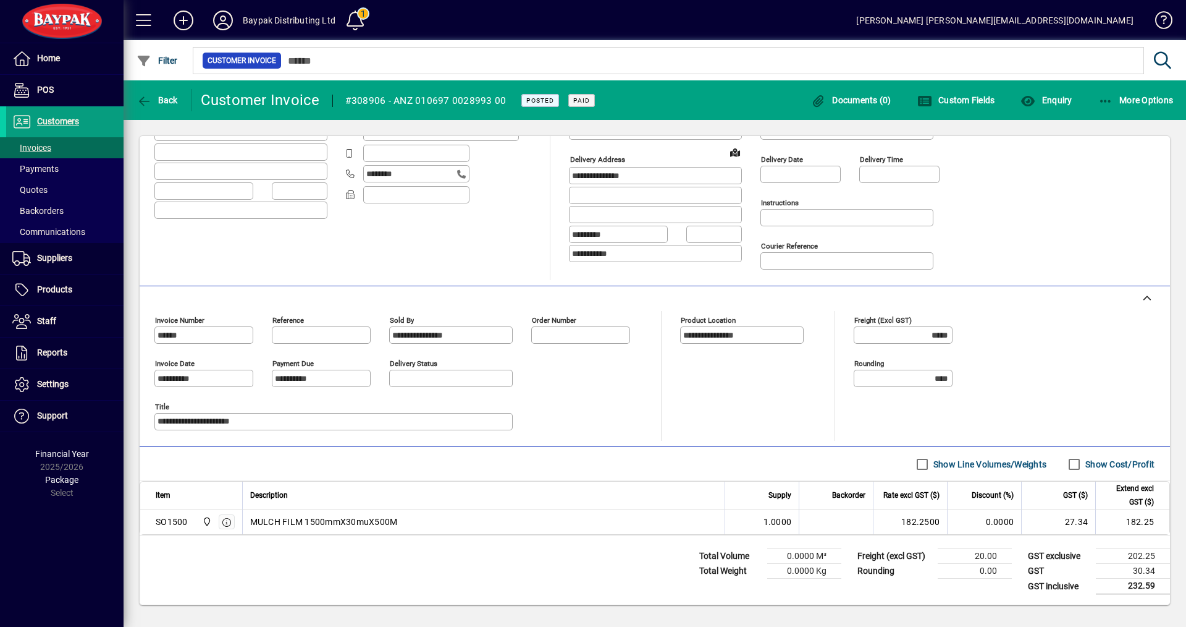 This screenshot has width=1186, height=627. Describe the element at coordinates (1059, 586) in the screenshot. I see `td: GST inclusive` at that location.